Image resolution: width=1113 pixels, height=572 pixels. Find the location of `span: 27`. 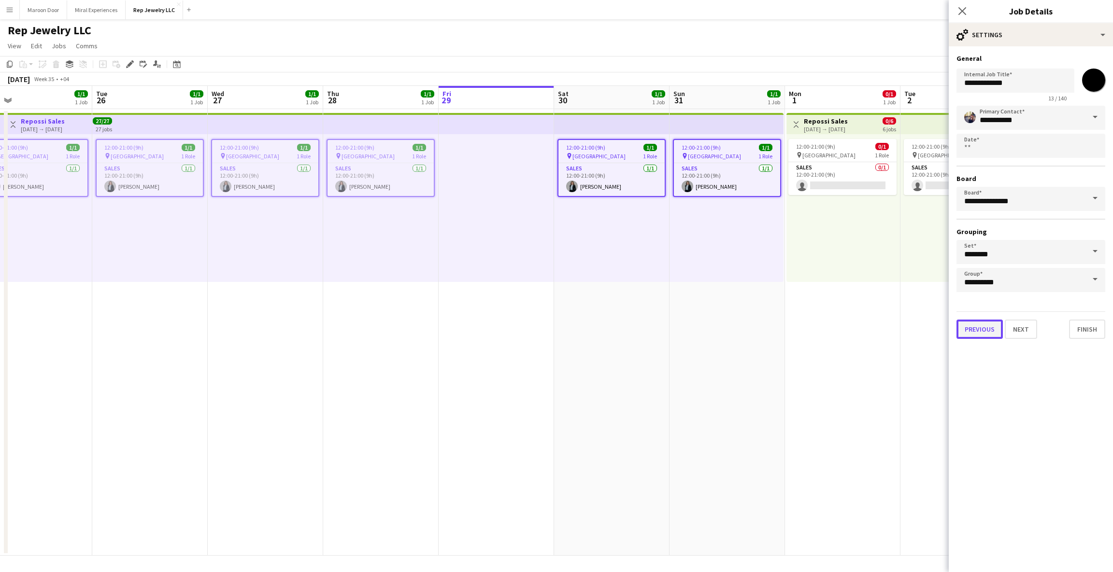

span: 27 is located at coordinates (217, 100).